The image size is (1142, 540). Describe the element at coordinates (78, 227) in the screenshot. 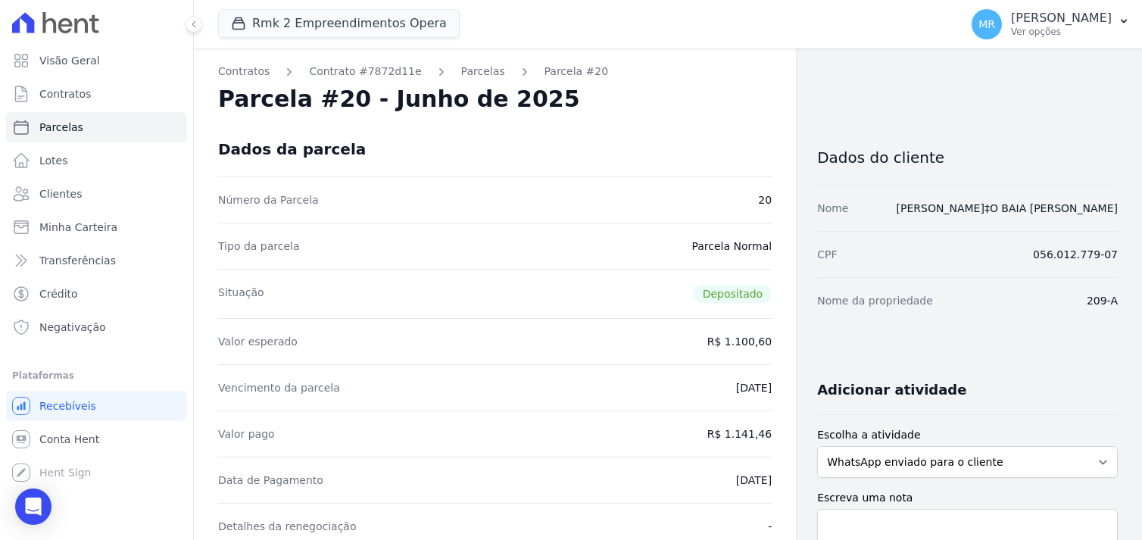

I see `span: Minha Carteira` at that location.